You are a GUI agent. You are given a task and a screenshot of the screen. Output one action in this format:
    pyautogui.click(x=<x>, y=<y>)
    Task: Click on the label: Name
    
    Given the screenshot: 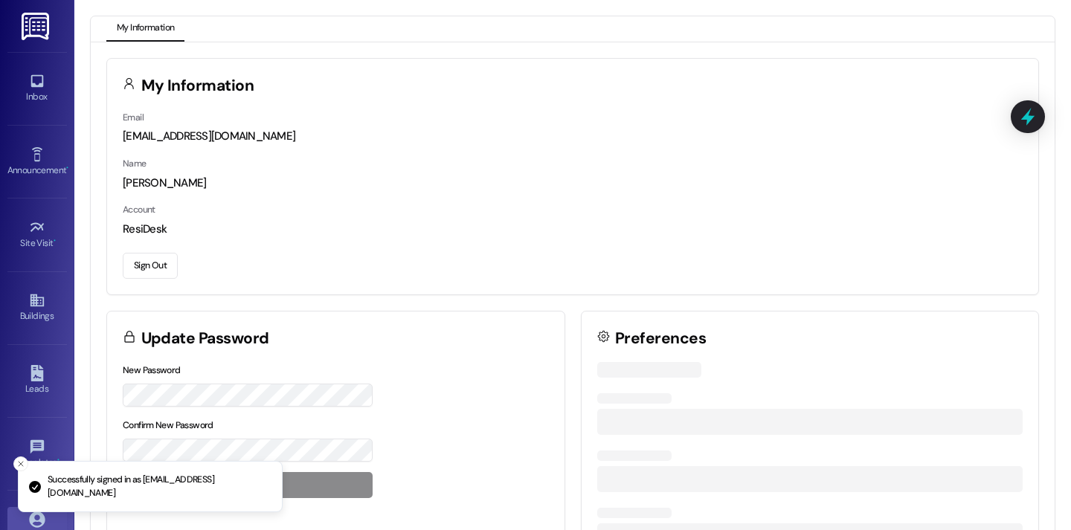 What is the action you would take?
    pyautogui.click(x=135, y=164)
    